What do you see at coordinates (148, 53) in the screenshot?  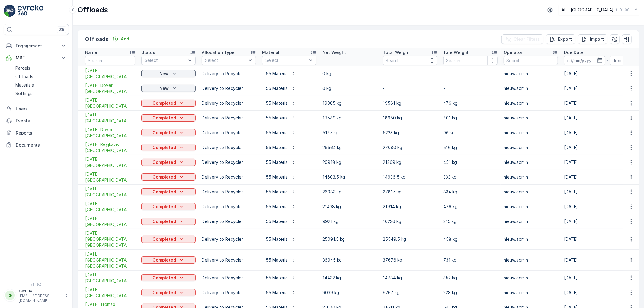 I see `p: Status` at bounding box center [148, 53].